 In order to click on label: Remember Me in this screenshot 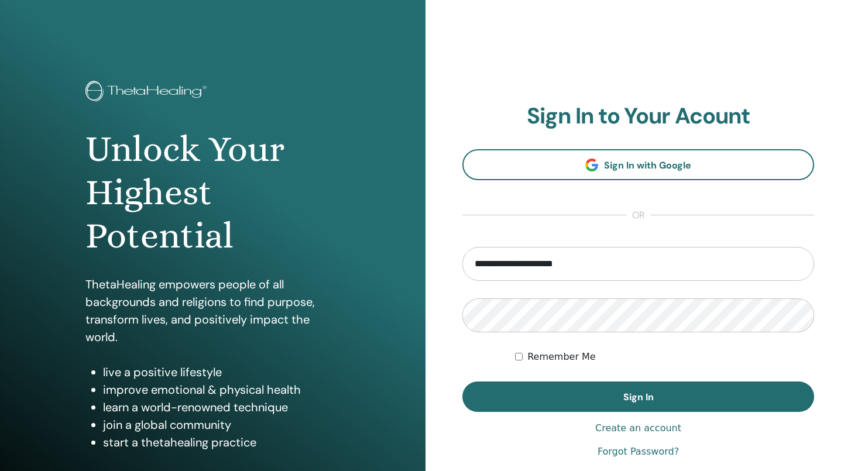, I will do `click(562, 357)`.